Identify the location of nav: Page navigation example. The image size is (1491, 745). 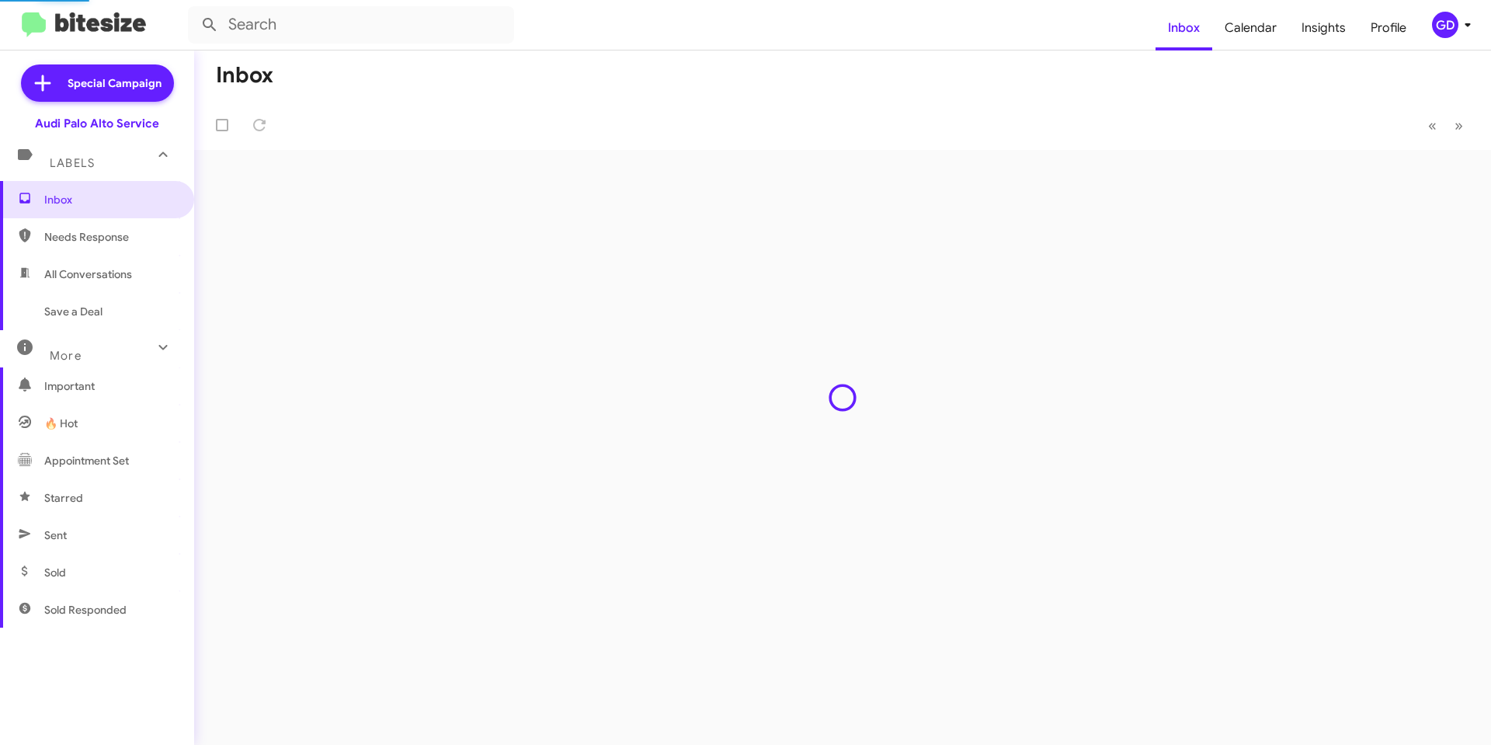
(1446, 125).